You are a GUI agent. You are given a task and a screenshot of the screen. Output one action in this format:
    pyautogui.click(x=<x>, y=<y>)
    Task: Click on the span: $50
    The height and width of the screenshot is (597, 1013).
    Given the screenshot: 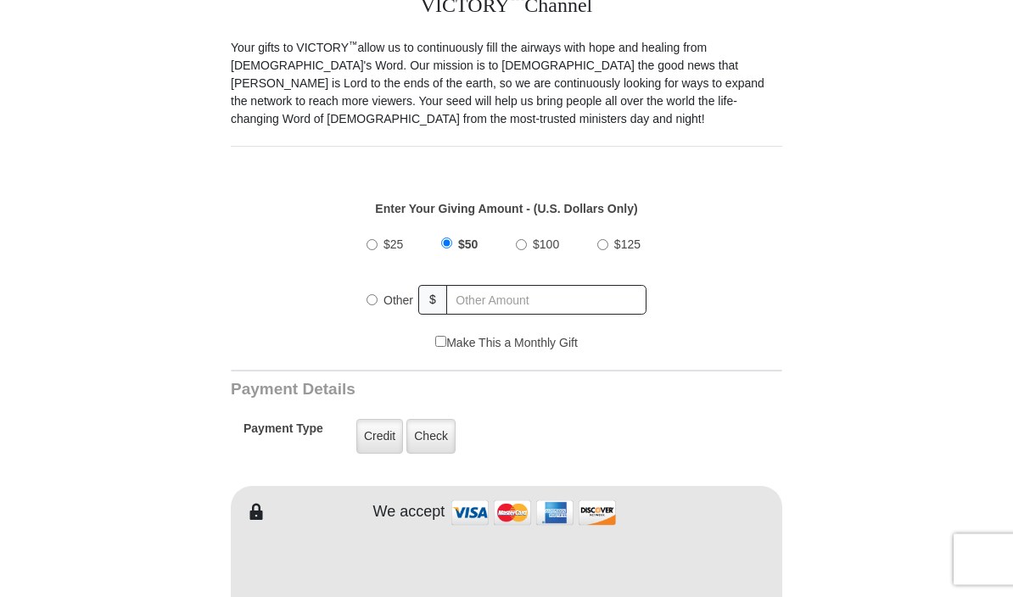 What is the action you would take?
    pyautogui.click(x=467, y=245)
    